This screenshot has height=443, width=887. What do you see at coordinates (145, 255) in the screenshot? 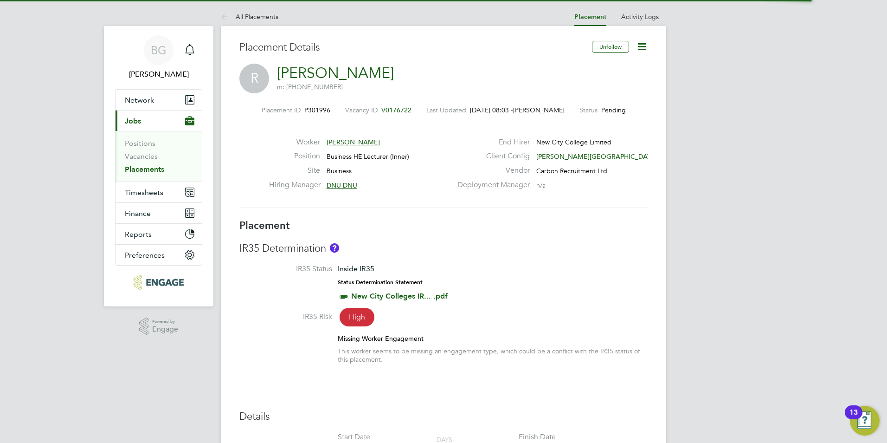
I see `span: Preferences` at bounding box center [145, 255].